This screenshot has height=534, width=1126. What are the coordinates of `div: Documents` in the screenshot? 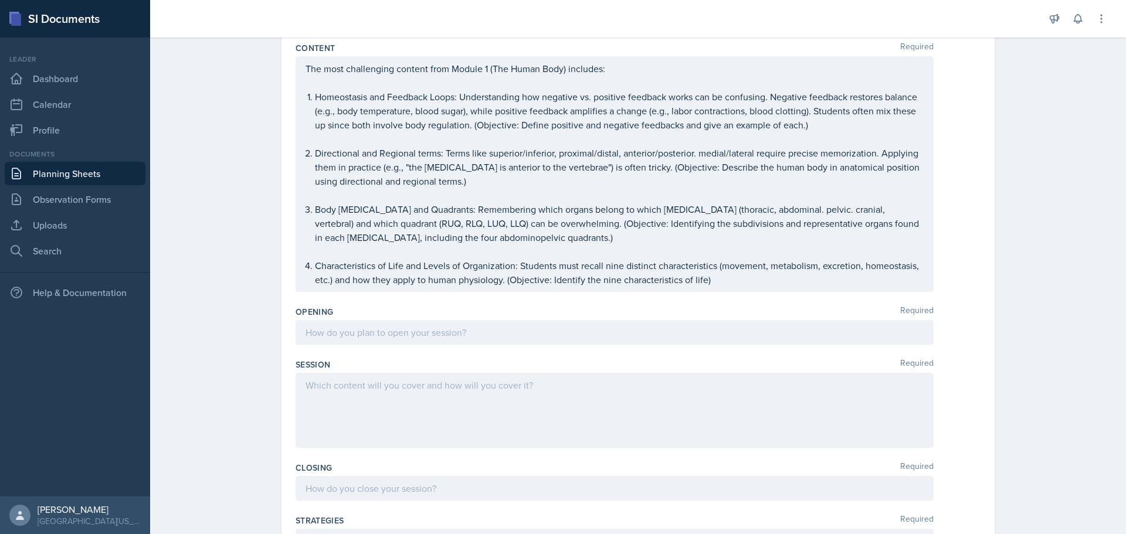 It's located at (75, 154).